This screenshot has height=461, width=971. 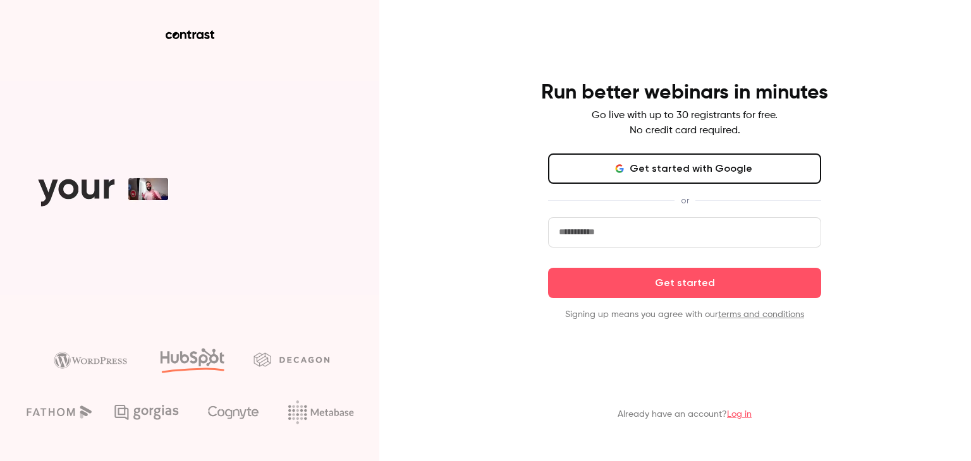 What do you see at coordinates (684, 169) in the screenshot?
I see `button: Get started with Google` at bounding box center [684, 169].